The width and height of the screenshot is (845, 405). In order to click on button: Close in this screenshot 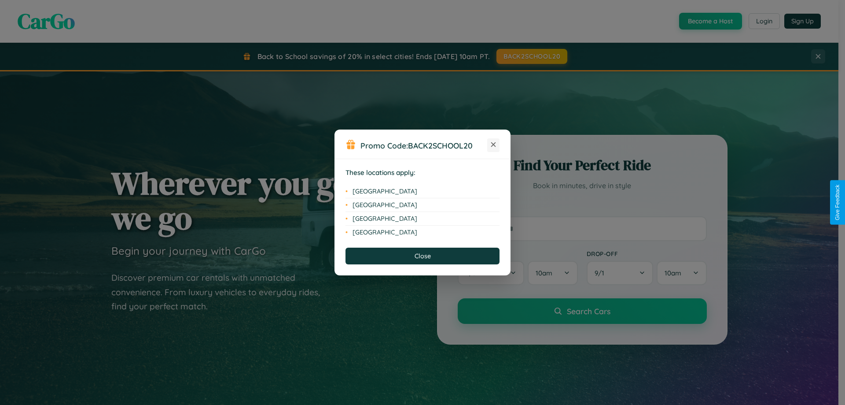, I will do `click(423, 256)`.